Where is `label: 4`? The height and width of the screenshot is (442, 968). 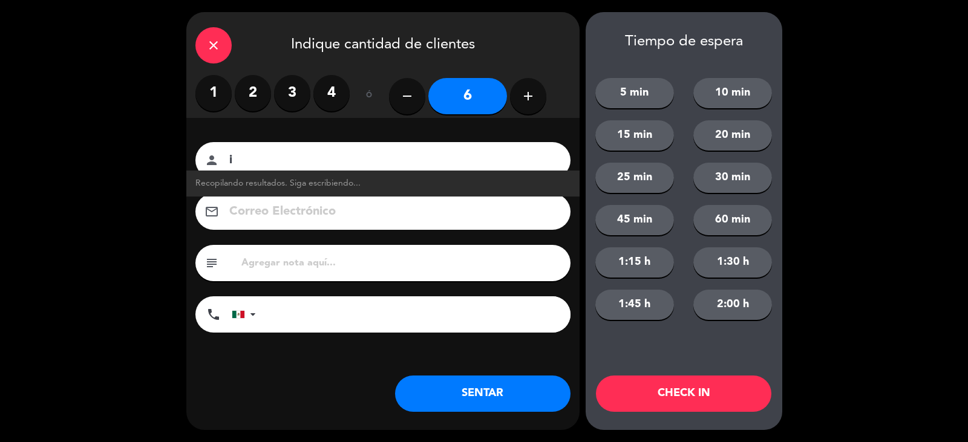
label: 4 is located at coordinates (331, 93).